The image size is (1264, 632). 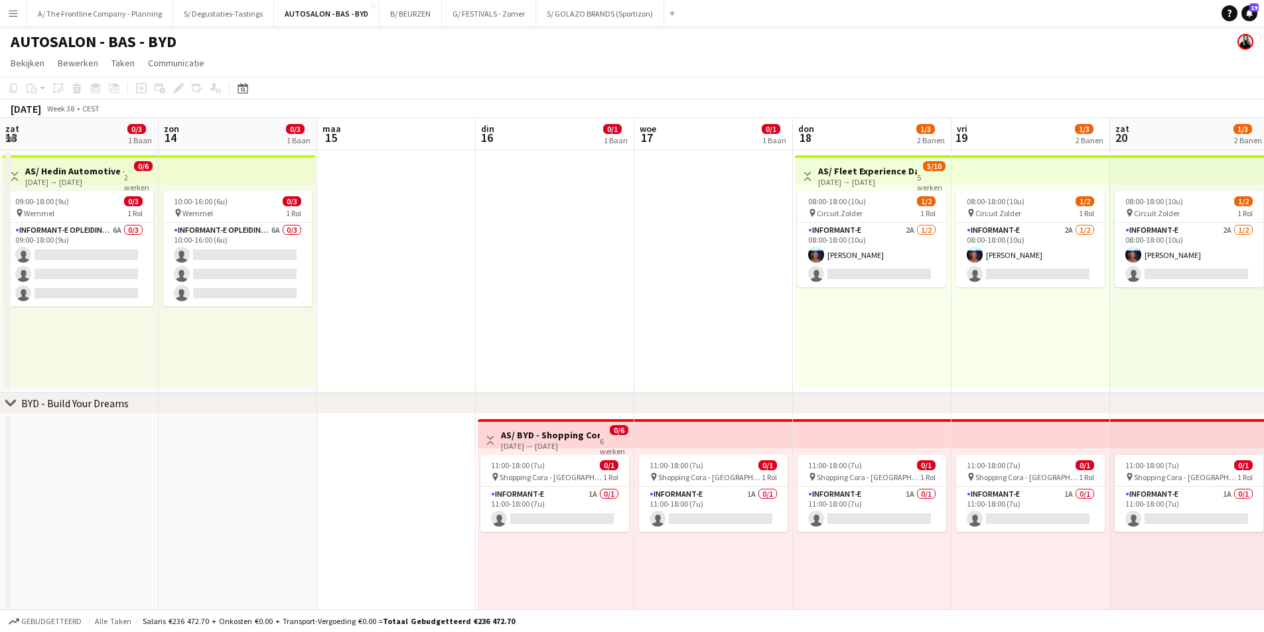 What do you see at coordinates (488, 129) in the screenshot?
I see `span: din` at bounding box center [488, 129].